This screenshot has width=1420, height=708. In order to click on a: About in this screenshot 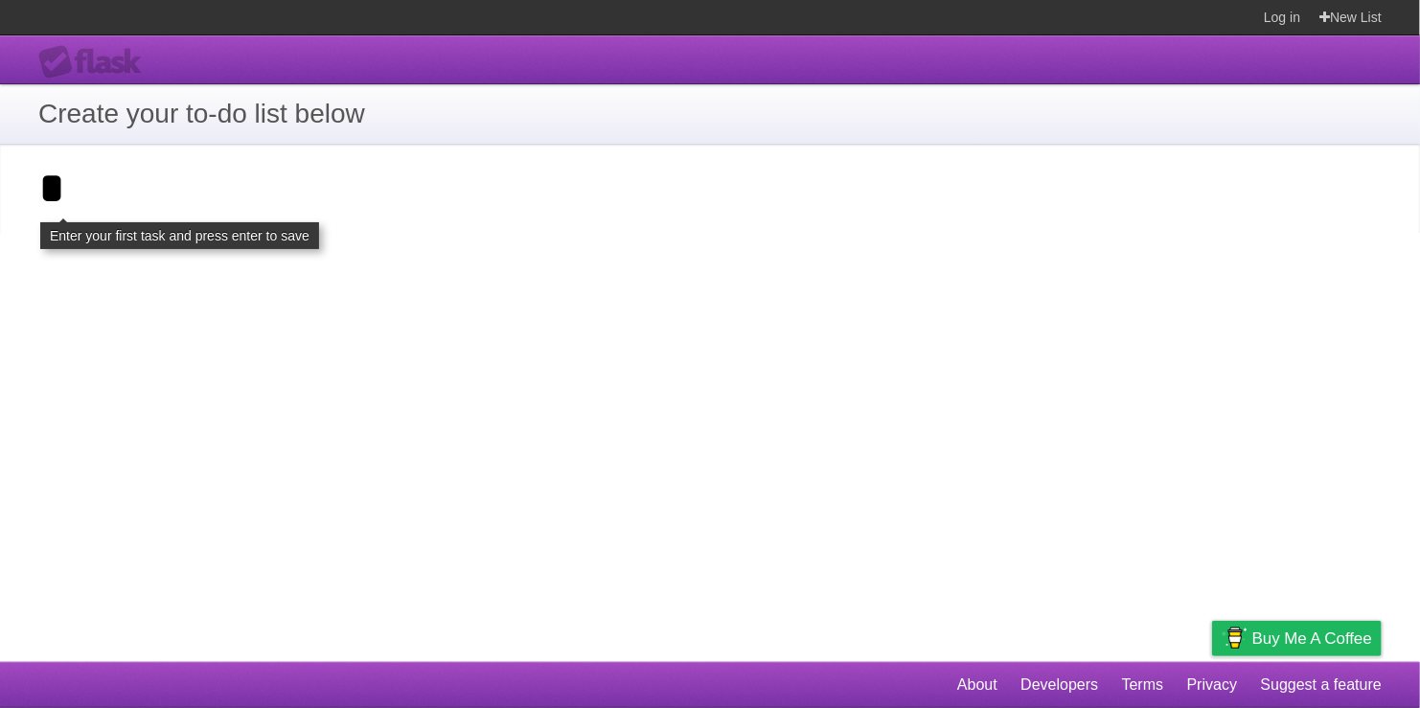, I will do `click(978, 685)`.